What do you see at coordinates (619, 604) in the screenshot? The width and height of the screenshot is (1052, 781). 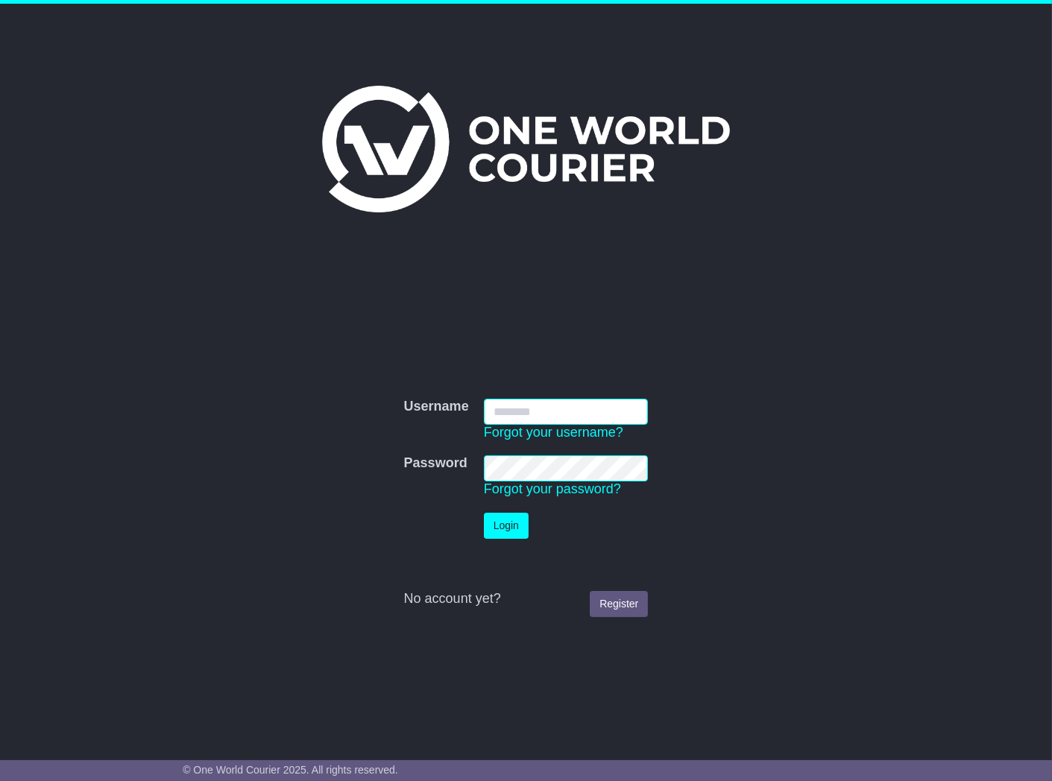 I see `a: Register` at bounding box center [619, 604].